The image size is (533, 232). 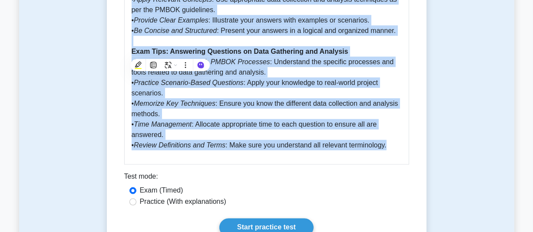 What do you see at coordinates (171, 20) in the screenshot?
I see `i: Provide Clear Examples` at bounding box center [171, 20].